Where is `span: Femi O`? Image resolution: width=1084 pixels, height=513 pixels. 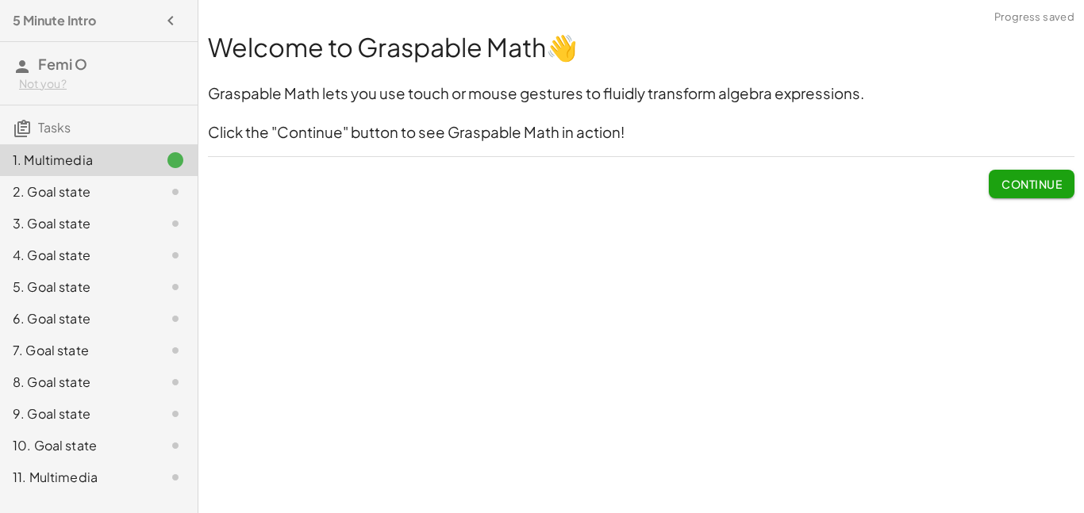 span: Femi O is located at coordinates (63, 63).